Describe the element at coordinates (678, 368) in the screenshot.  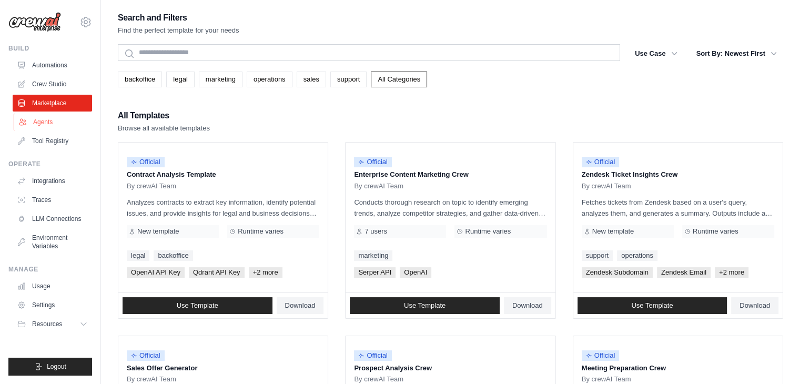
I see `p: Meeting Preparation Crew` at that location.